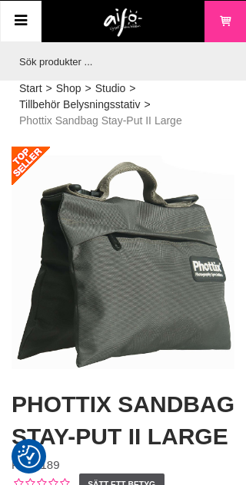  Describe the element at coordinates (29, 457) in the screenshot. I see `button: Samtyckesinställningar` at that location.